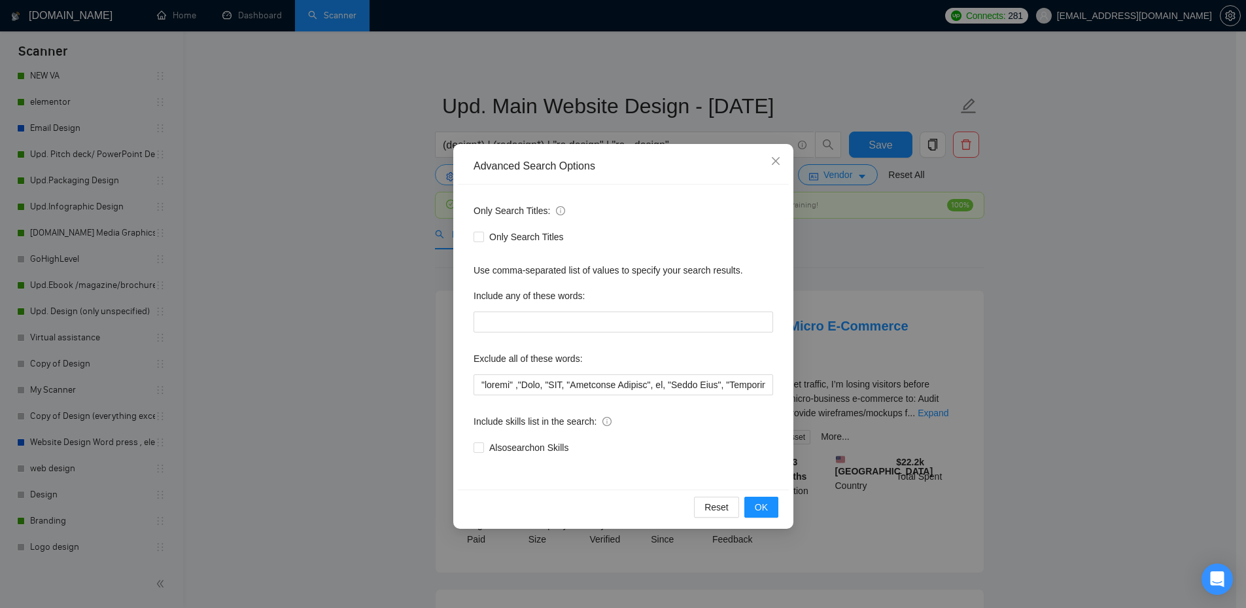 The width and height of the screenshot is (1246, 608). I want to click on button: Close, so click(776, 162).